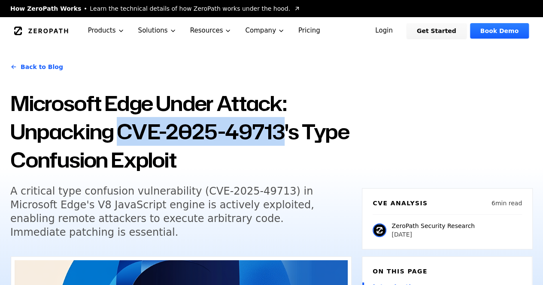 This screenshot has height=285, width=543. I want to click on a: Login, so click(384, 31).